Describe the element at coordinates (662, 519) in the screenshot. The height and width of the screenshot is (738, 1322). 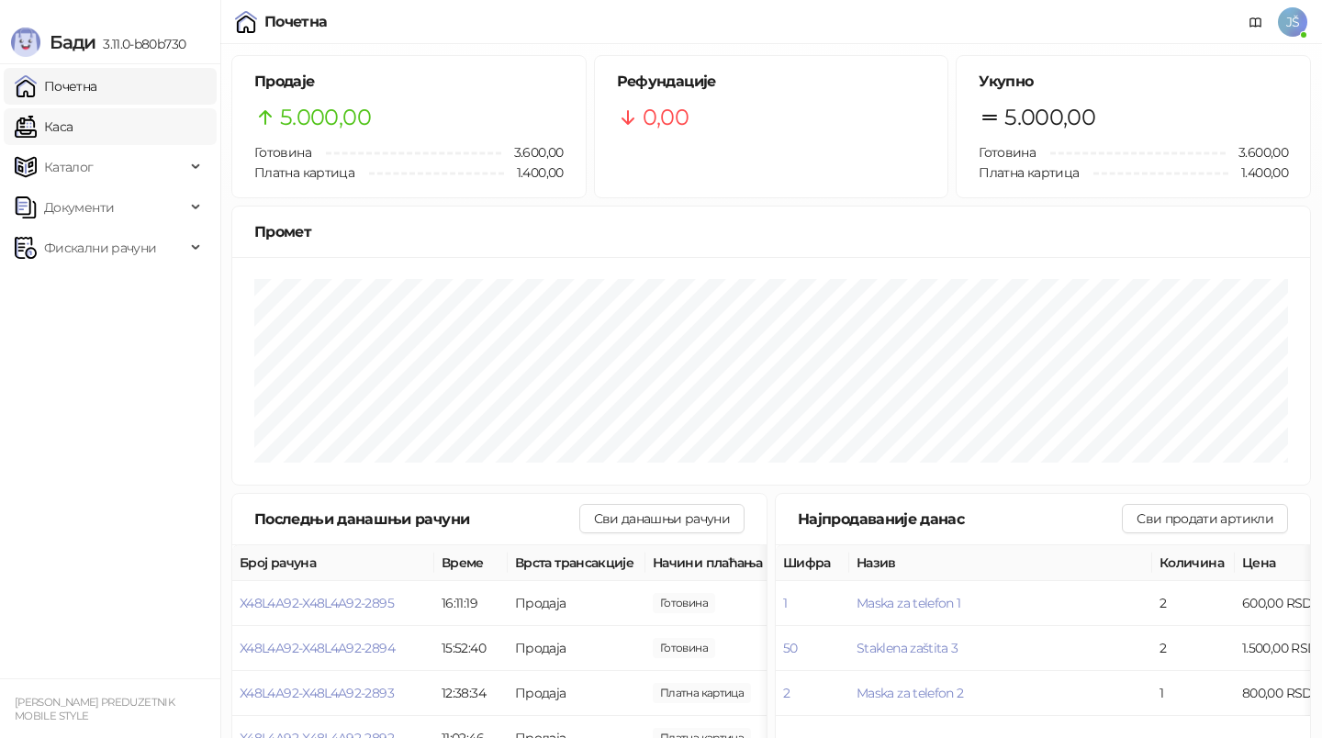
I see `button: Сви данашњи рачуни` at that location.